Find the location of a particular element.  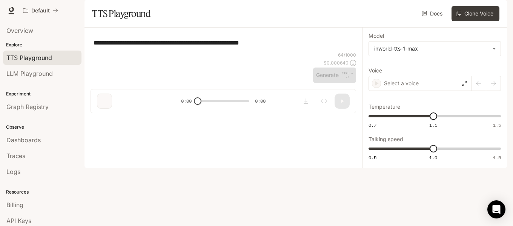

button: All workspaces is located at coordinates (40, 11).